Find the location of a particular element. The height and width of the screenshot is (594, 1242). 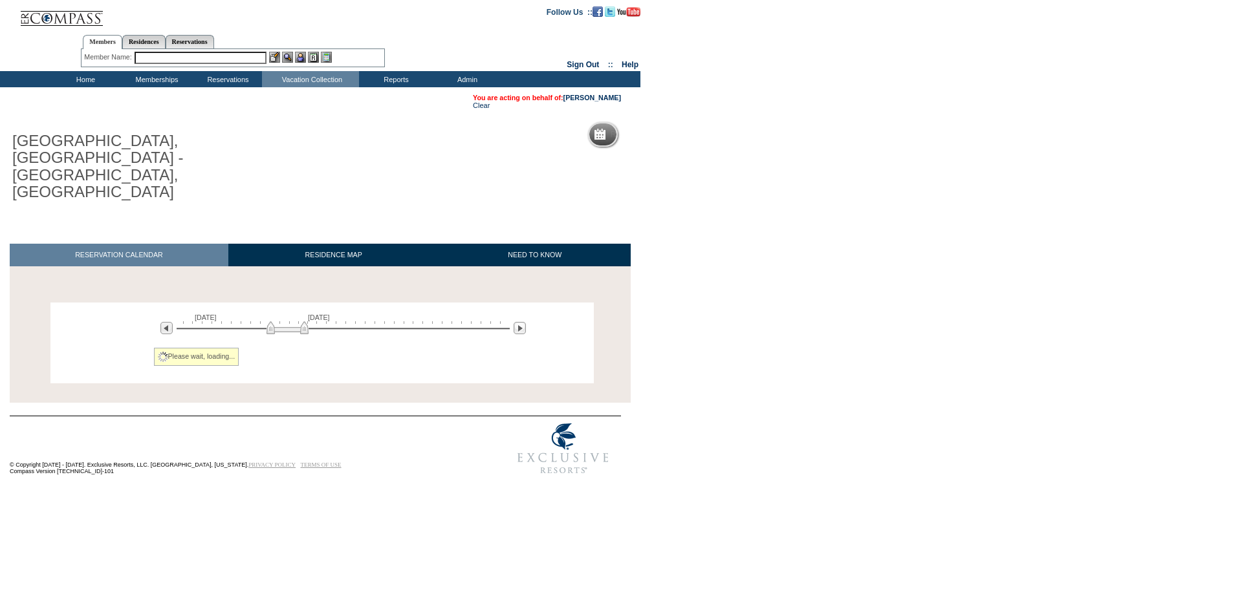

a: Sign Out is located at coordinates (583, 65).